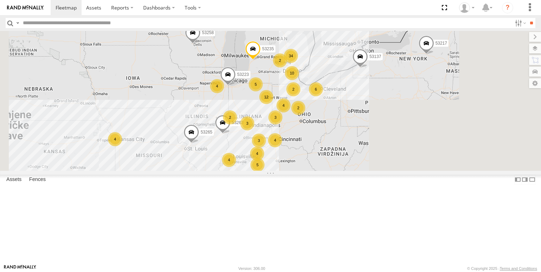  Describe the element at coordinates (375, 57) in the screenshot. I see `span: 53137` at that location.